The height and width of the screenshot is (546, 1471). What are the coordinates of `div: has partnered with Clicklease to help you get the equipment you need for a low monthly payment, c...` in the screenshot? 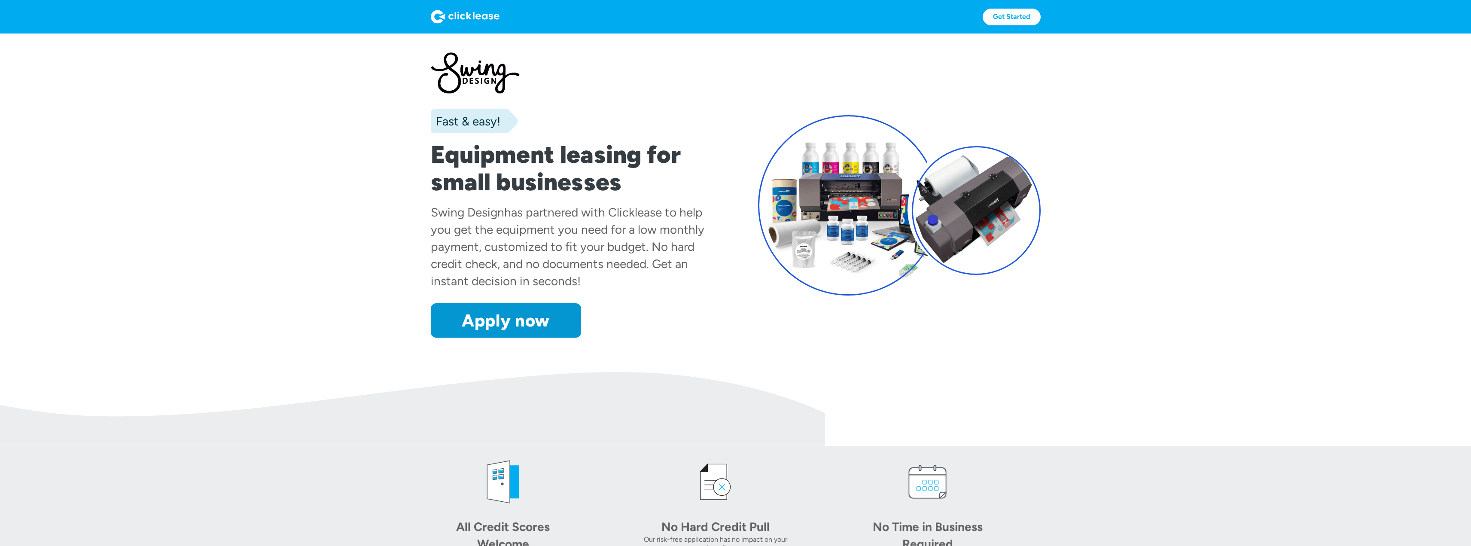 It's located at (567, 247).